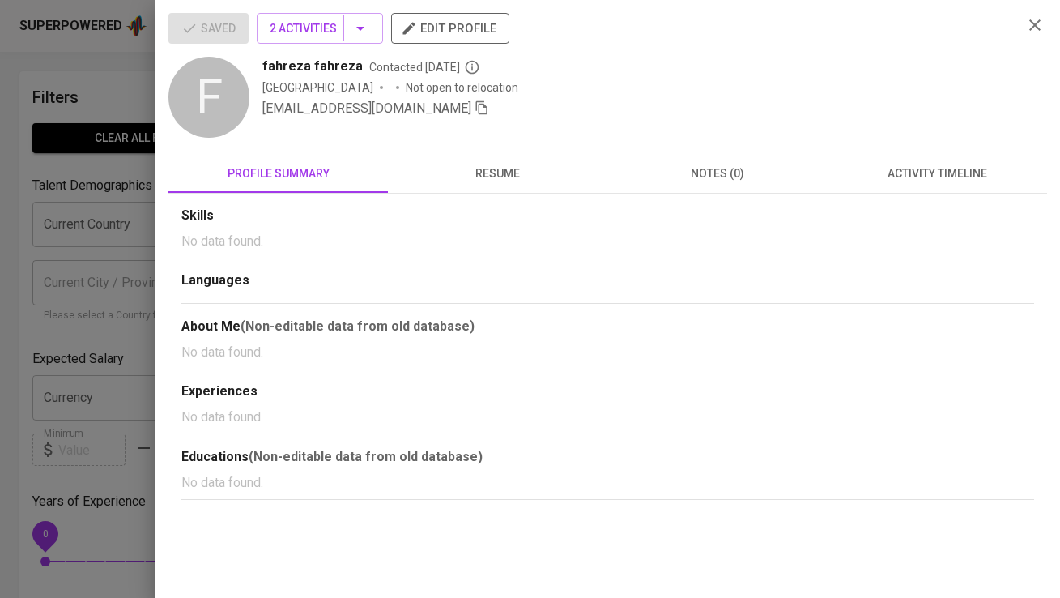 Image resolution: width=1060 pixels, height=598 pixels. Describe the element at coordinates (320, 28) in the screenshot. I see `span: 2 Activities` at that location.